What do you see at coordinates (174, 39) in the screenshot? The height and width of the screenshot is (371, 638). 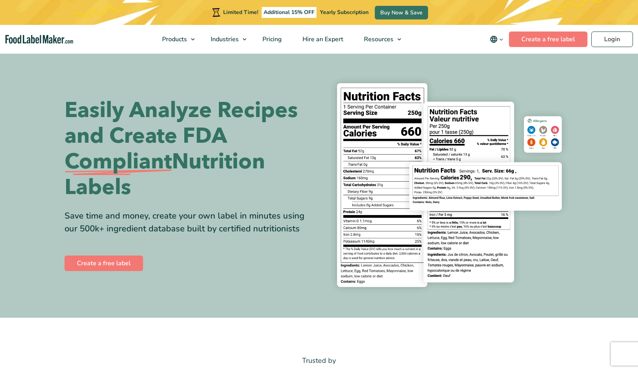 I see `span: Products` at bounding box center [174, 39].